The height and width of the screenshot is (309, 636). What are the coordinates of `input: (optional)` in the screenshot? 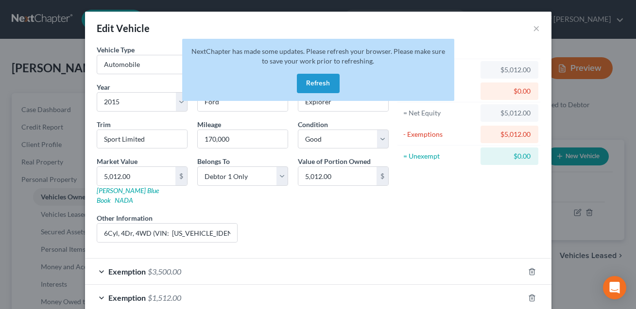 It's located at (167, 233).